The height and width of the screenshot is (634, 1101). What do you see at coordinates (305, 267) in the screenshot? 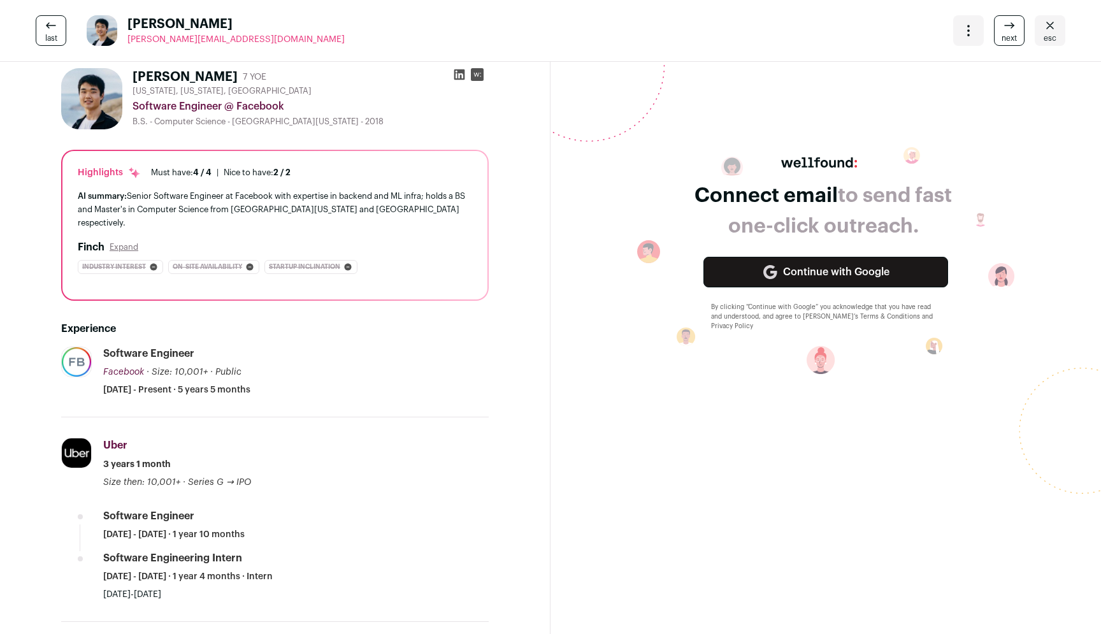
I see `span: Startup inclination` at bounding box center [305, 267].